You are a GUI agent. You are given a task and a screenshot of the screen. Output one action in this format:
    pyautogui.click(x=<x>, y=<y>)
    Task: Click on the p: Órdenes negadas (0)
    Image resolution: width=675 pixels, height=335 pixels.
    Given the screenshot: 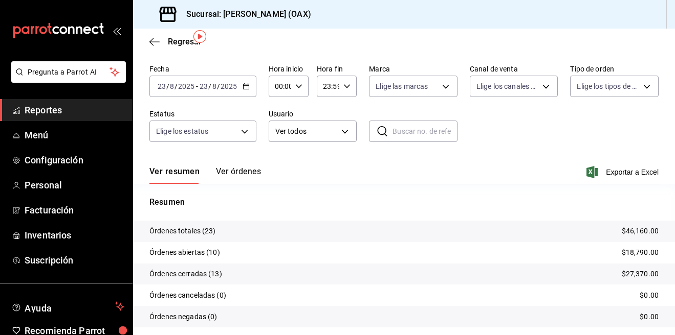 What is the action you would take?
    pyautogui.click(x=183, y=317)
    